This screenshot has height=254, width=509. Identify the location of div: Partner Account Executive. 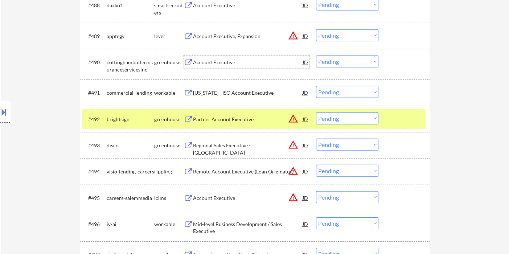
(248, 119).